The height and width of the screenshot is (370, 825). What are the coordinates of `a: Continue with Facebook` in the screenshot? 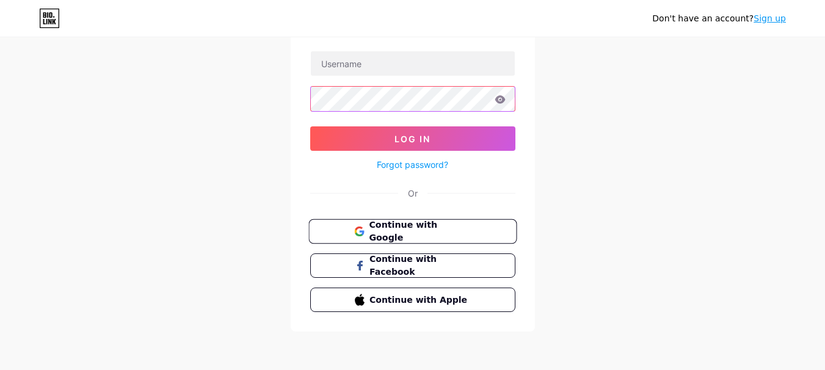 It's located at (413, 266).